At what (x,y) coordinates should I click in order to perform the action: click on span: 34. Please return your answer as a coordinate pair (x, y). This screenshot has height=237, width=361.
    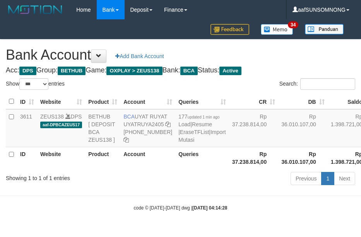
    Looking at the image, I should click on (293, 25).